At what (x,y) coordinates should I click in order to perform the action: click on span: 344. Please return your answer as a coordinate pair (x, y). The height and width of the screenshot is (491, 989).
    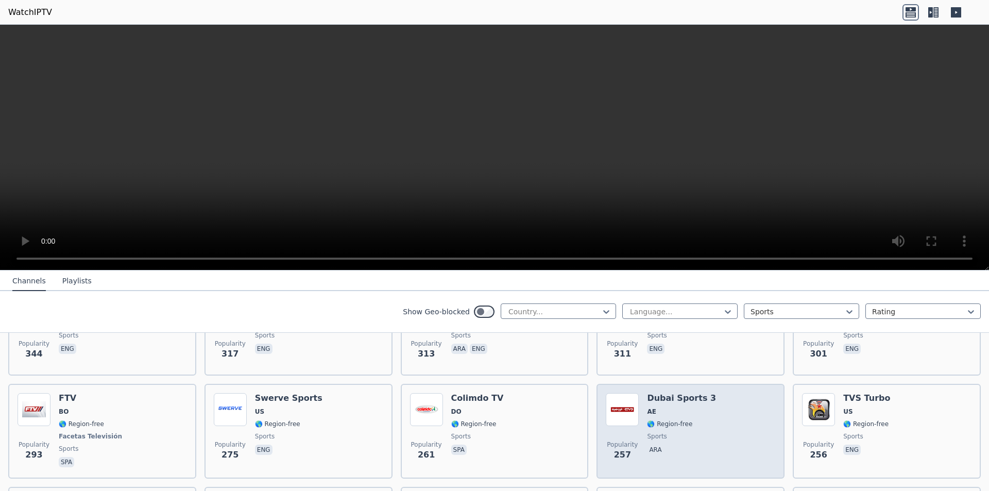
    Looking at the image, I should click on (33, 354).